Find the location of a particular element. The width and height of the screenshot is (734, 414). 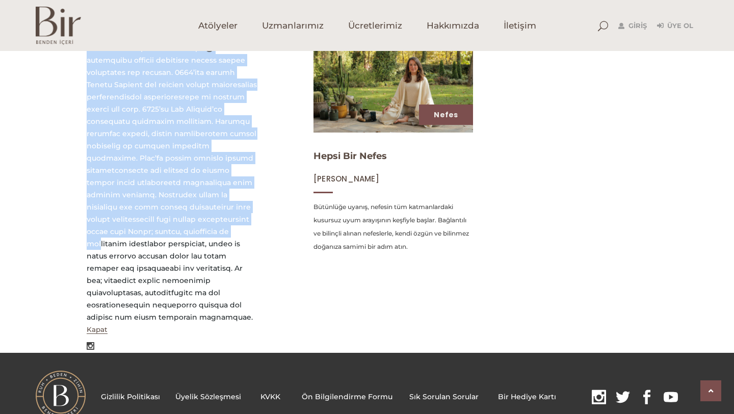

a: Üye Ol is located at coordinates (675, 26).